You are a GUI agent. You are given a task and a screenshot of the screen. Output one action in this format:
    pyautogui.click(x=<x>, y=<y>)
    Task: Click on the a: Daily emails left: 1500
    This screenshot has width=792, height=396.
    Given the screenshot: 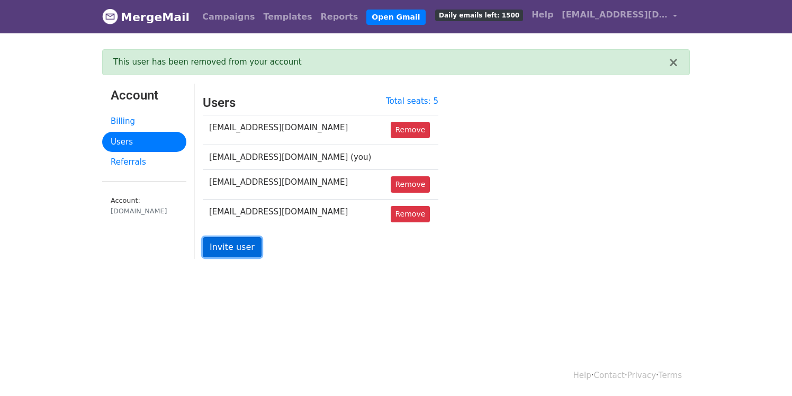 What is the action you would take?
    pyautogui.click(x=479, y=15)
    